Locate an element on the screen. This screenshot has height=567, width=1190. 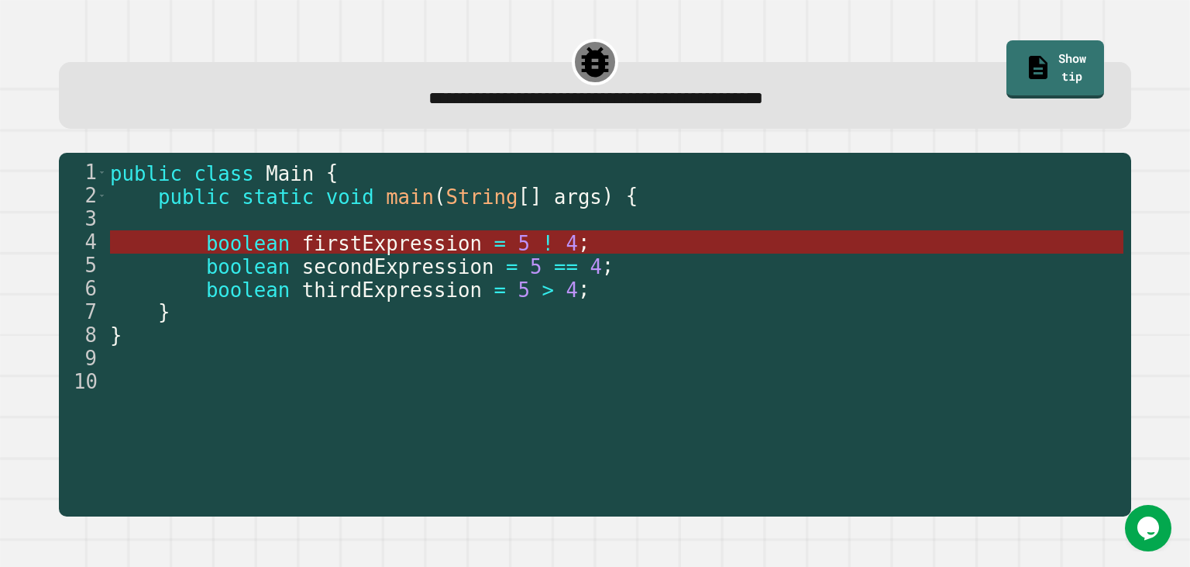
span: void is located at coordinates (350, 196).